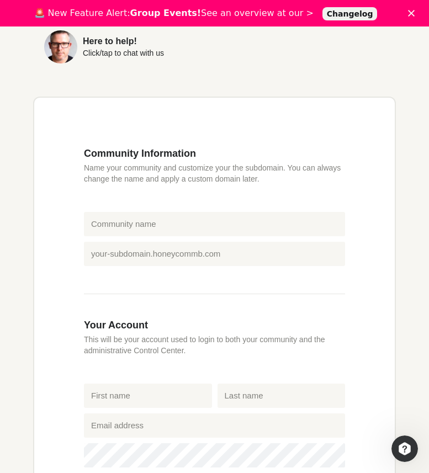 This screenshot has width=429, height=473. What do you see at coordinates (174, 13) in the screenshot?
I see `div: 🚨 New Feature Alert: See an overview at our >` at bounding box center [174, 13].